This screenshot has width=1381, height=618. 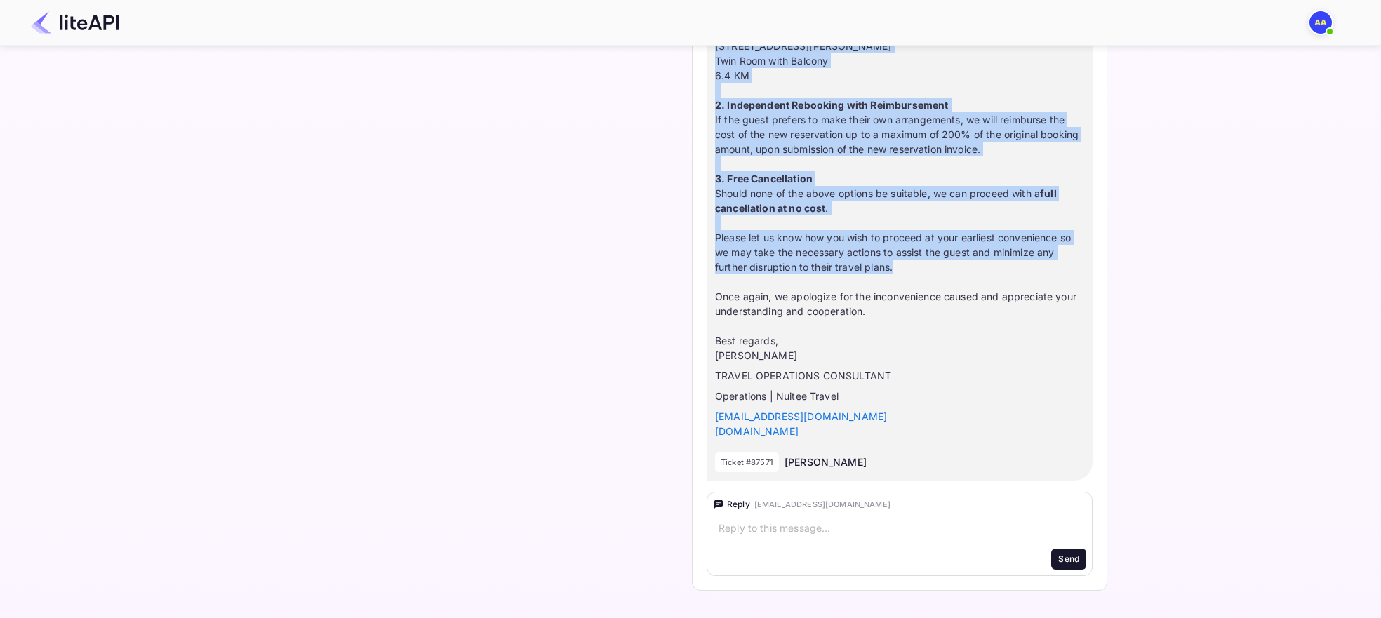 What do you see at coordinates (75, 22) in the screenshot?
I see `img: LiteAPI Logo` at bounding box center [75, 22].